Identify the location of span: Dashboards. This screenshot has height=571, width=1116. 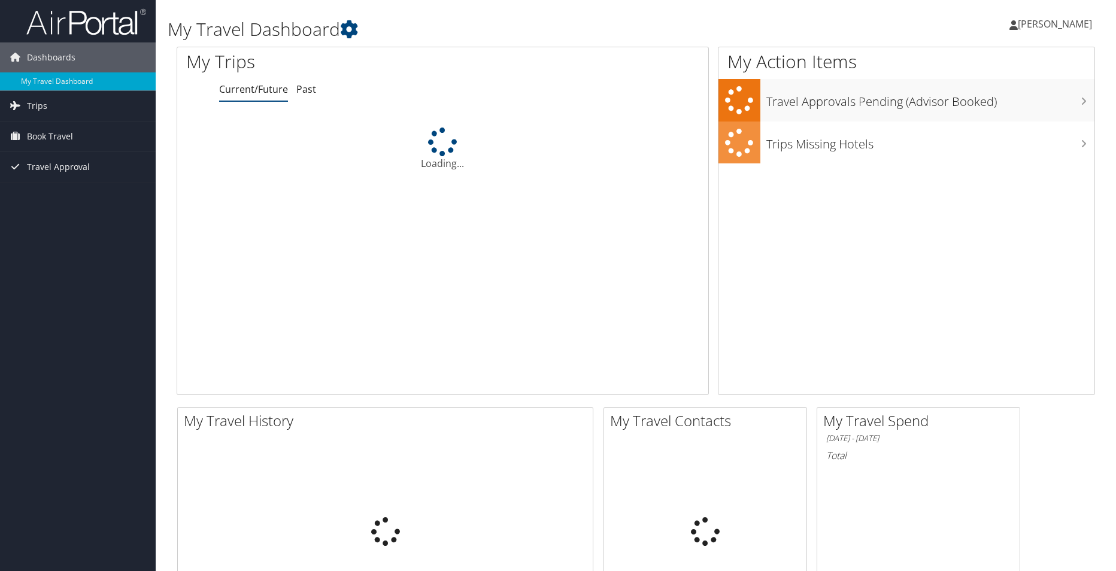
(51, 57).